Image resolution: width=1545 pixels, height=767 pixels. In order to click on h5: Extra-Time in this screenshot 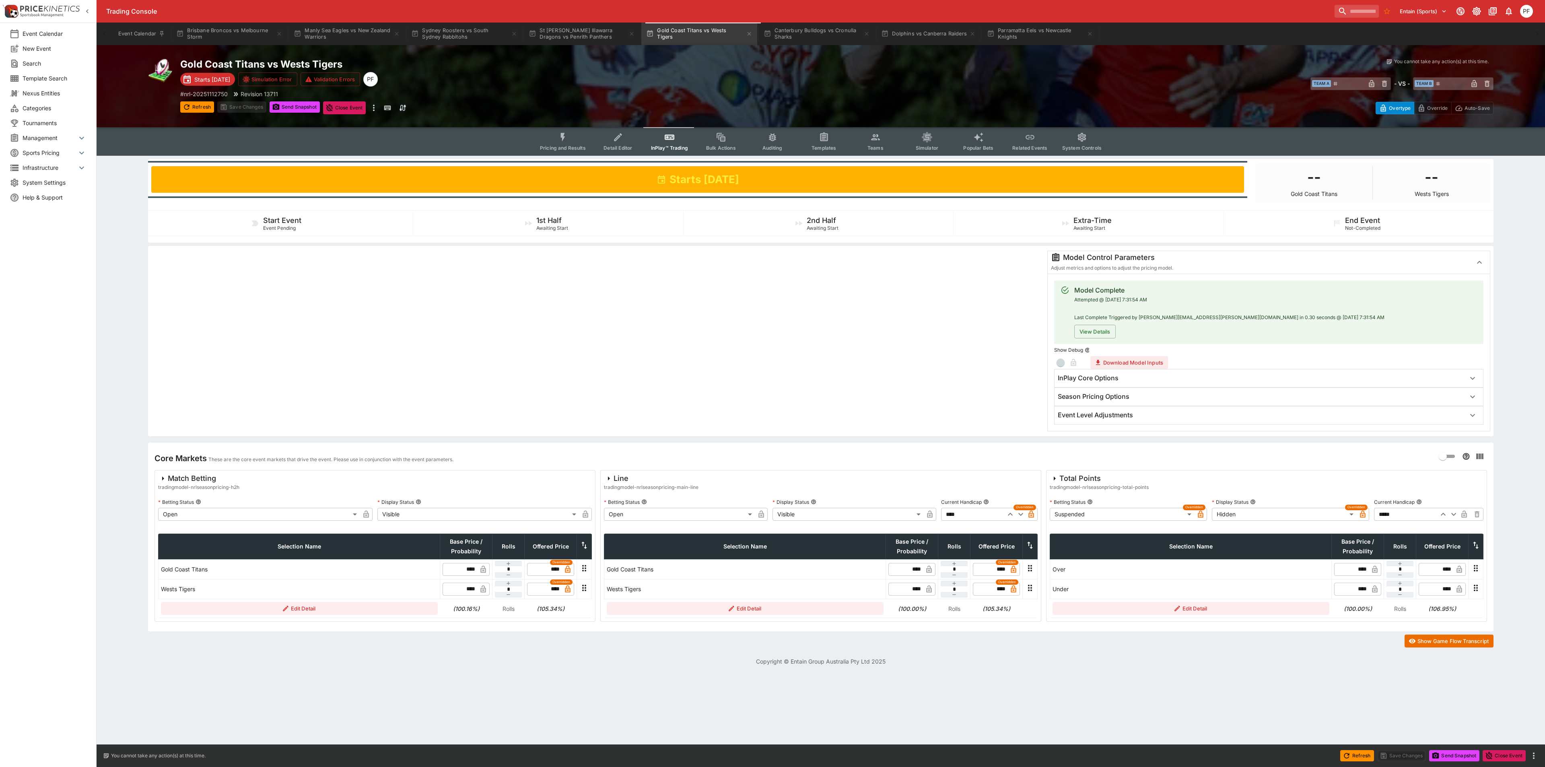, I will do `click(1092, 220)`.